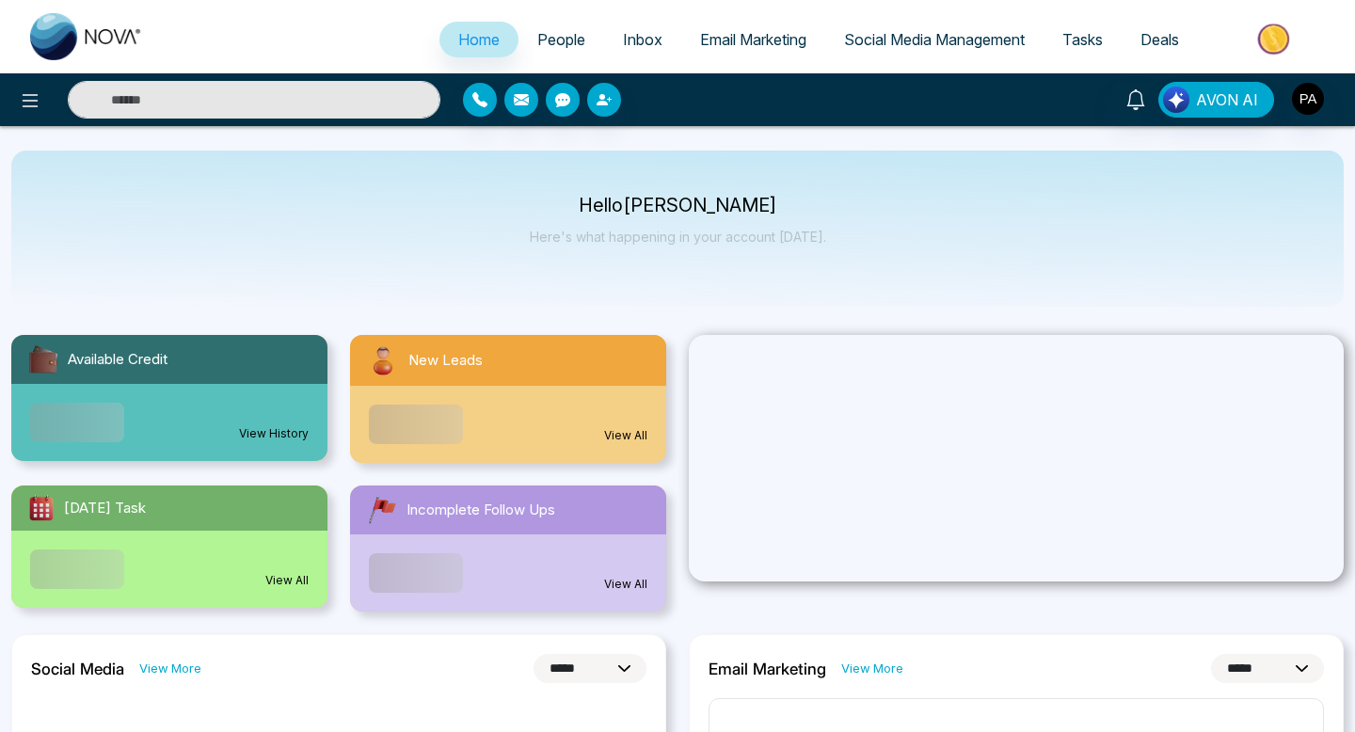 The height and width of the screenshot is (732, 1355). I want to click on img: availableCredit.svg, so click(43, 360).